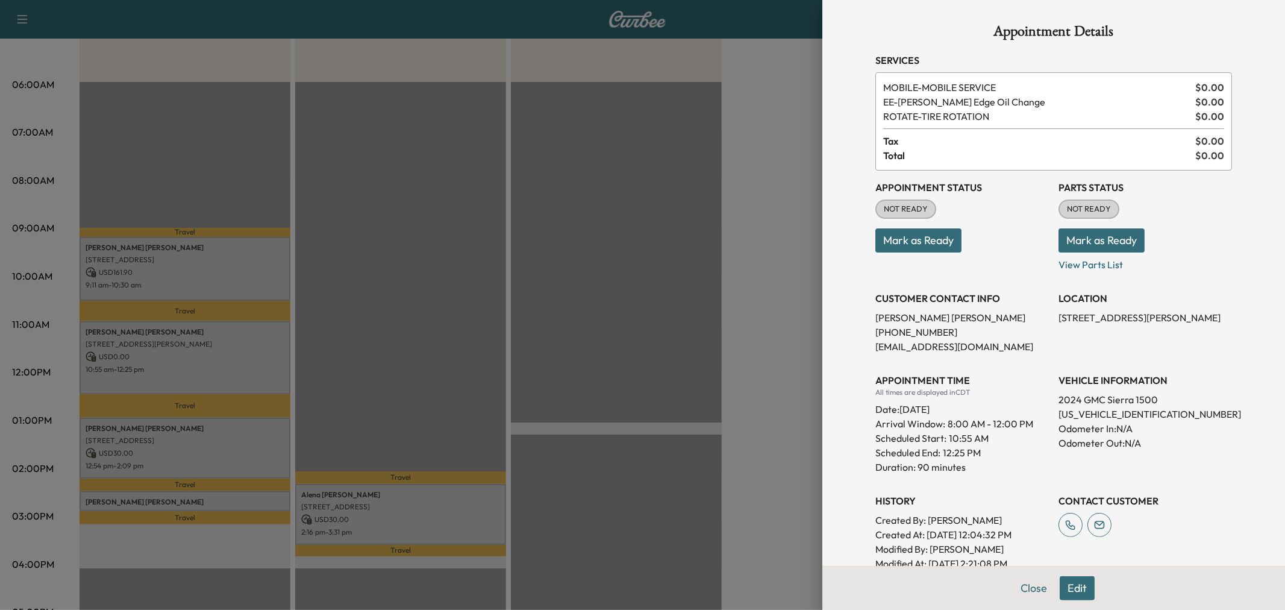 The width and height of the screenshot is (1285, 610). What do you see at coordinates (1145, 501) in the screenshot?
I see `h3: CONTACT CUSTOMER` at bounding box center [1145, 501].